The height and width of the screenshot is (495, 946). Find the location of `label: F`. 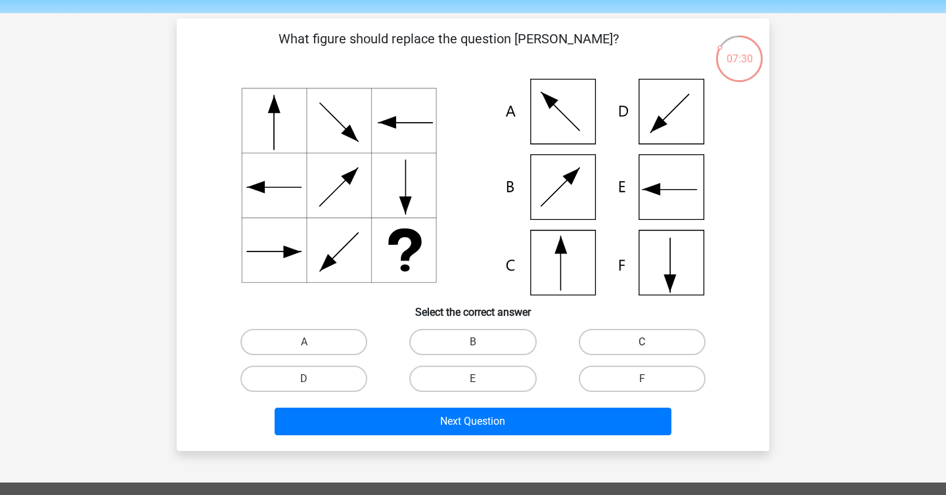

label: F is located at coordinates (642, 379).